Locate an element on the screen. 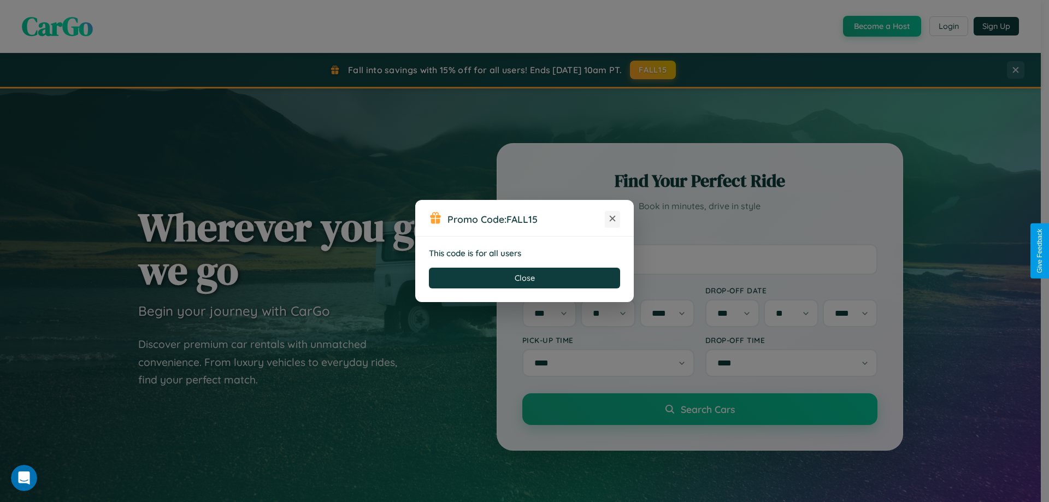 The image size is (1049, 502). strong: This code is for all users is located at coordinates (475, 253).